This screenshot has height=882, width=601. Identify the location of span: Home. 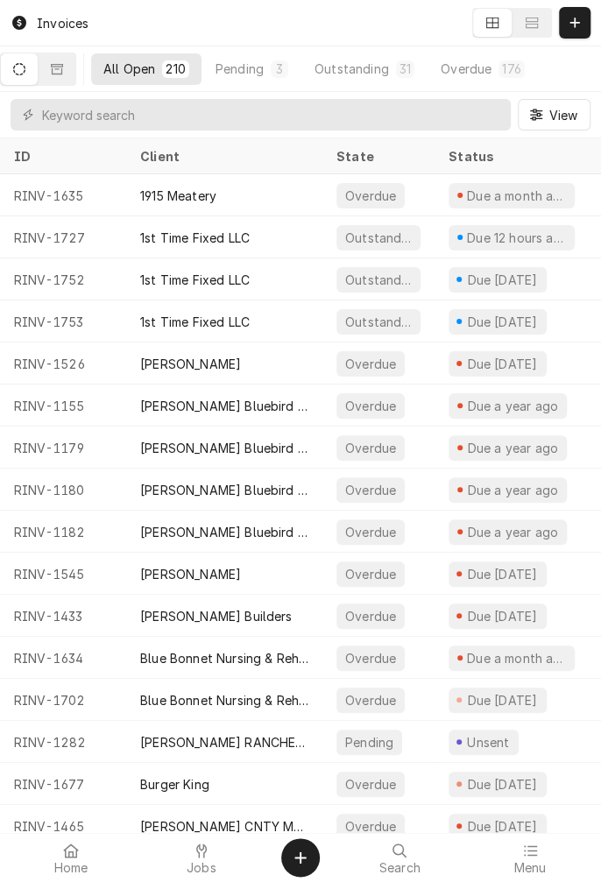
(71, 868).